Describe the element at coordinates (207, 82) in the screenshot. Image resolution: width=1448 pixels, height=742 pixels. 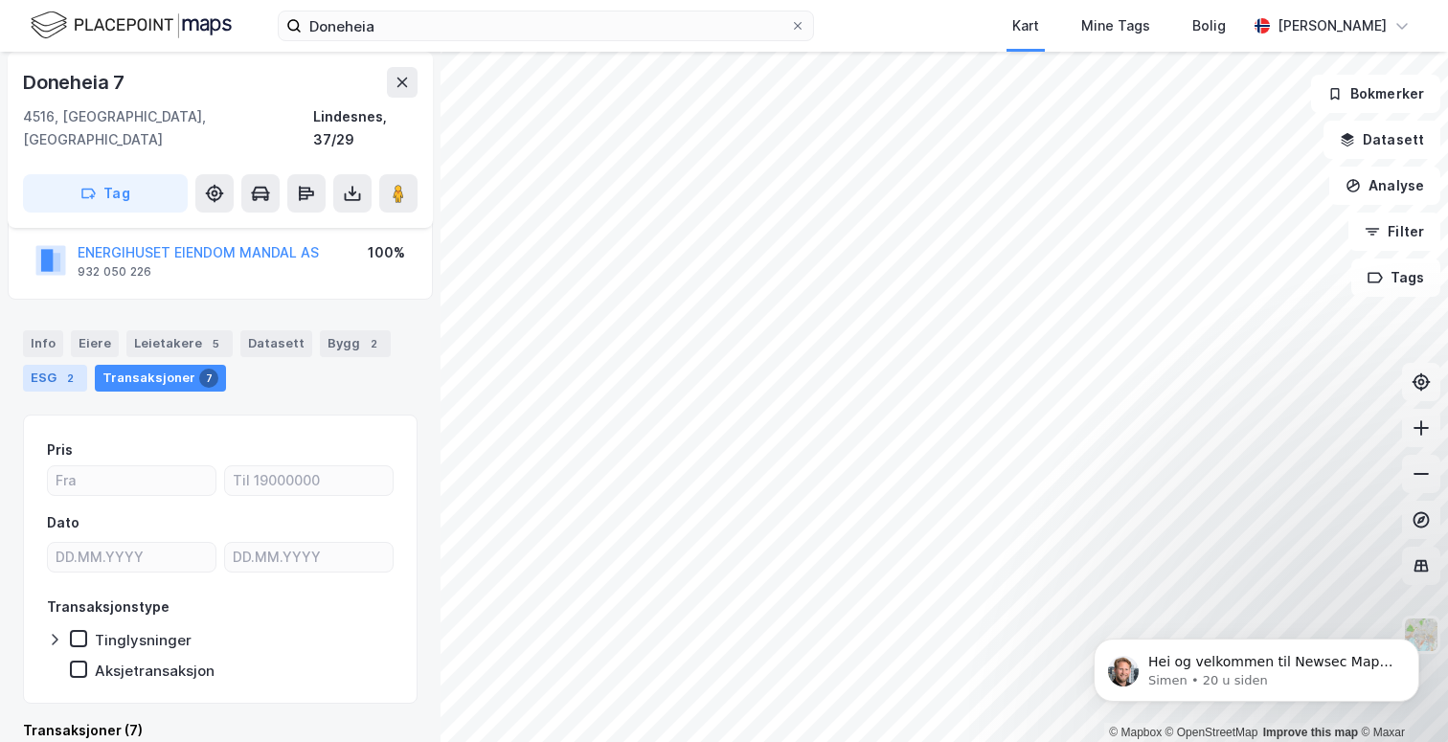
I see `p: Message from Simen, sent 20 u siden` at that location.